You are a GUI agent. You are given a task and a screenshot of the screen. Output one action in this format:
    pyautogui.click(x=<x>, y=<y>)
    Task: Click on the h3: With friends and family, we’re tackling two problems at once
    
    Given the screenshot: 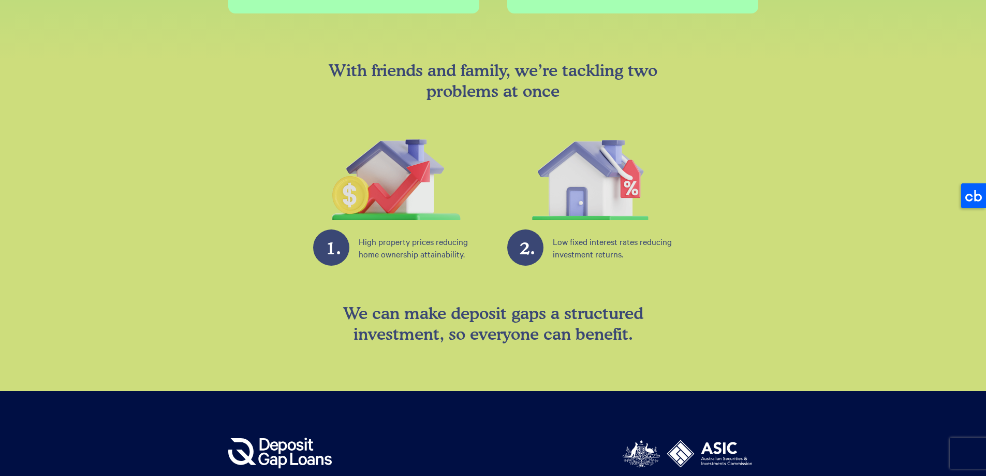 What is the action you would take?
    pyautogui.click(x=493, y=81)
    